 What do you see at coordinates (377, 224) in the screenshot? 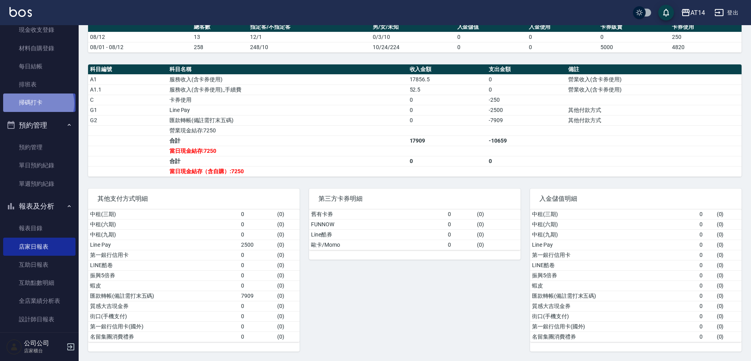
I see `td: FUNNOW` at bounding box center [377, 224].